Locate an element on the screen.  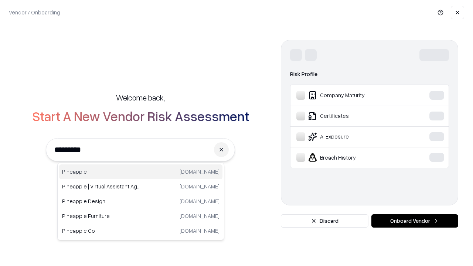
div: AI Exposure is located at coordinates (351, 137).